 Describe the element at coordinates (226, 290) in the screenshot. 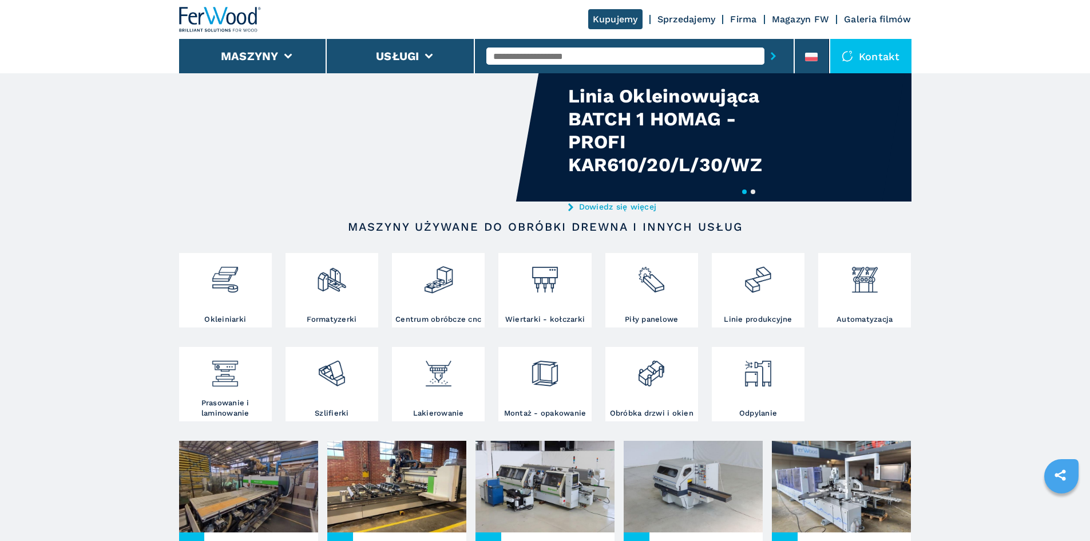

I see `a: Okleiniarki` at that location.